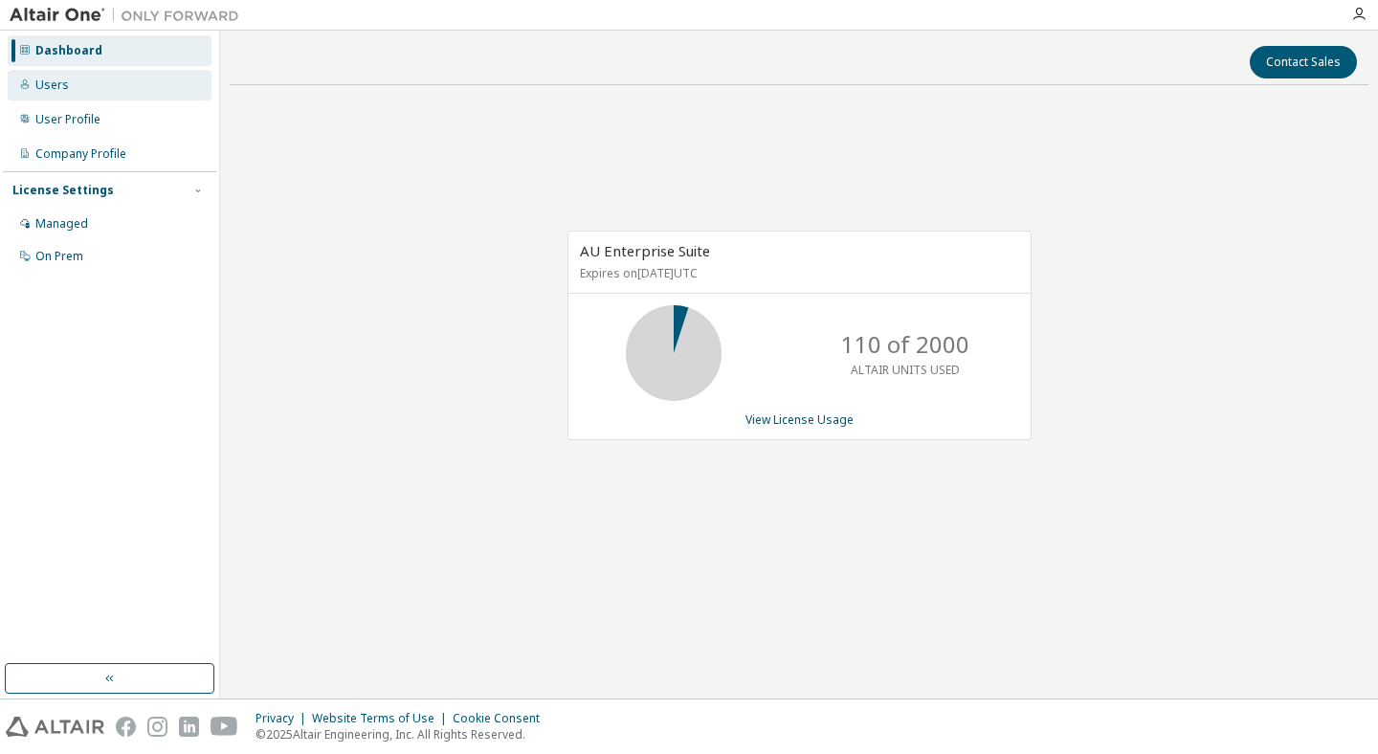 The image size is (1378, 754). Describe the element at coordinates (80, 154) in the screenshot. I see `div: Company Profile` at that location.